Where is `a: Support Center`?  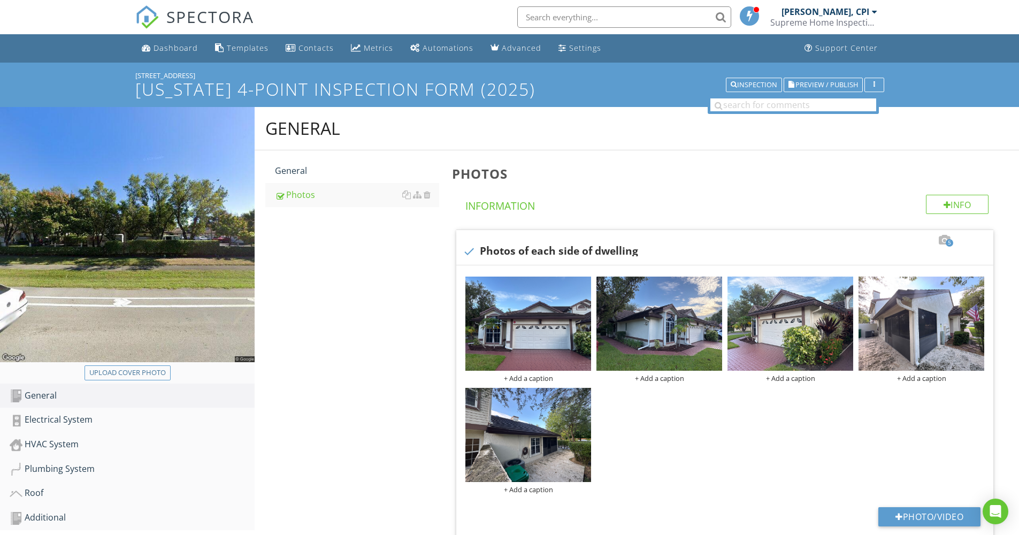 a: Support Center is located at coordinates (841, 48).